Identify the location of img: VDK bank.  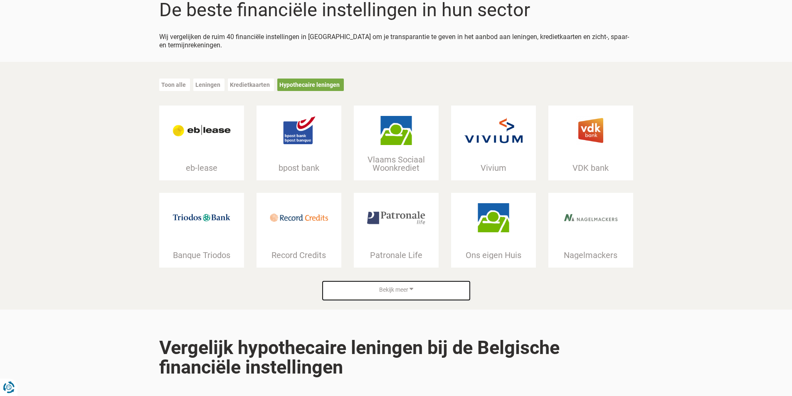
(591, 131).